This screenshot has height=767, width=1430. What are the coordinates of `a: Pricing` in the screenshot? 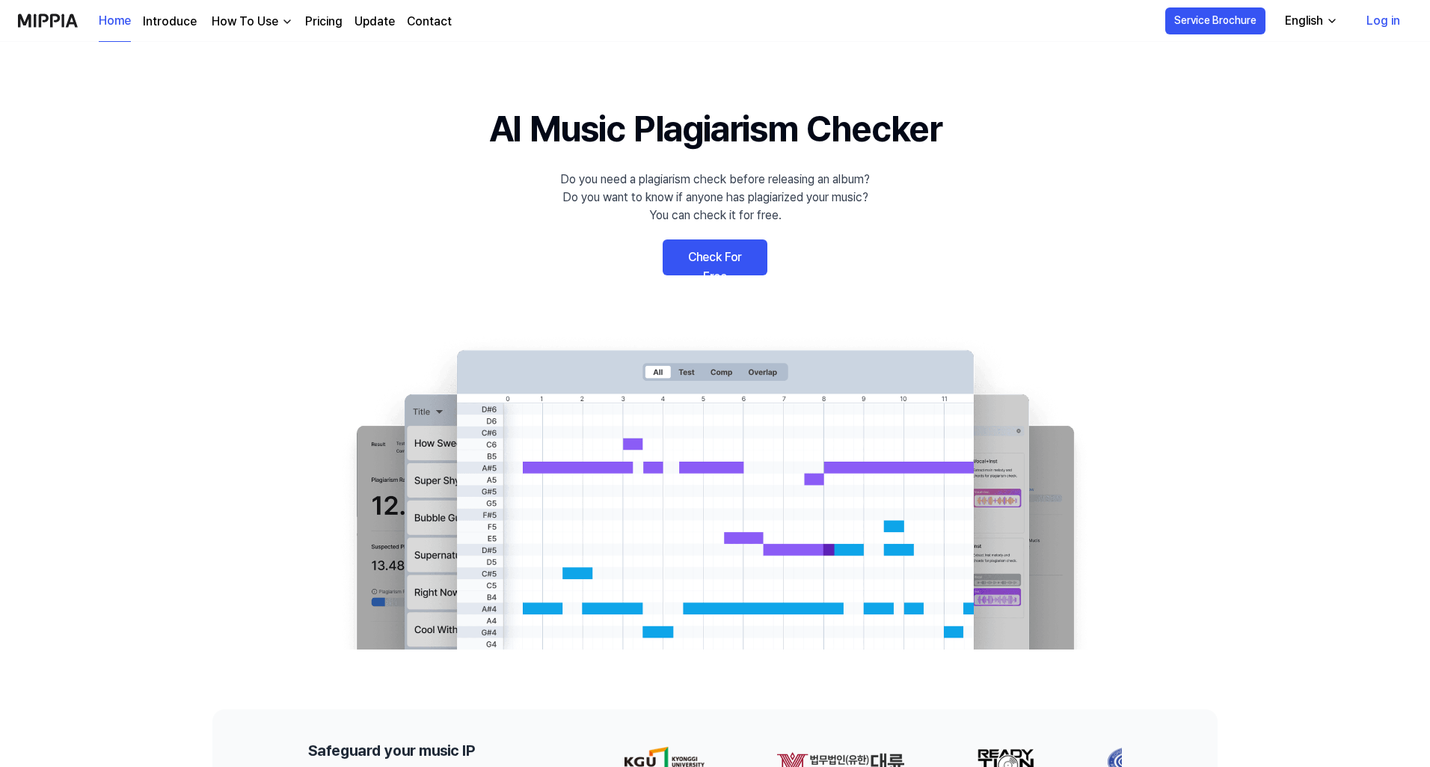 It's located at (324, 22).